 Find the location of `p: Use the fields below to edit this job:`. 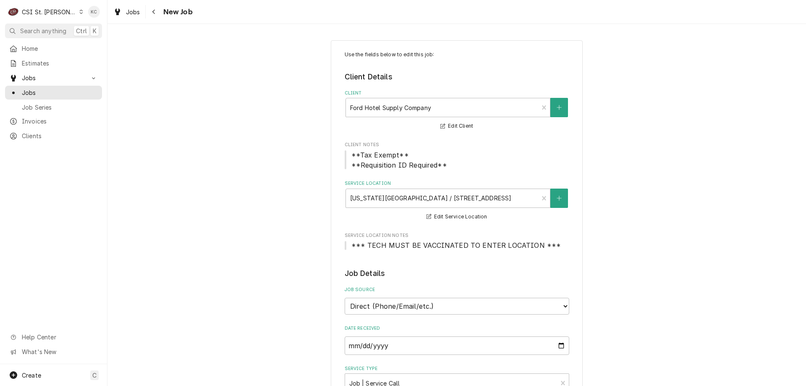

p: Use the fields below to edit this job: is located at coordinates (457, 55).